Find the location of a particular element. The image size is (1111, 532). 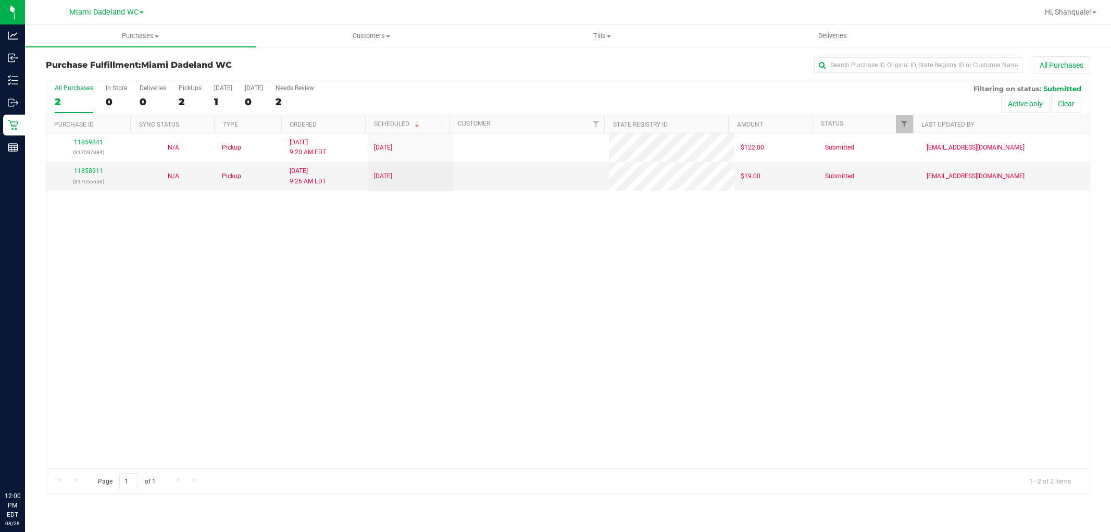

span: Customers is located at coordinates (371, 36).